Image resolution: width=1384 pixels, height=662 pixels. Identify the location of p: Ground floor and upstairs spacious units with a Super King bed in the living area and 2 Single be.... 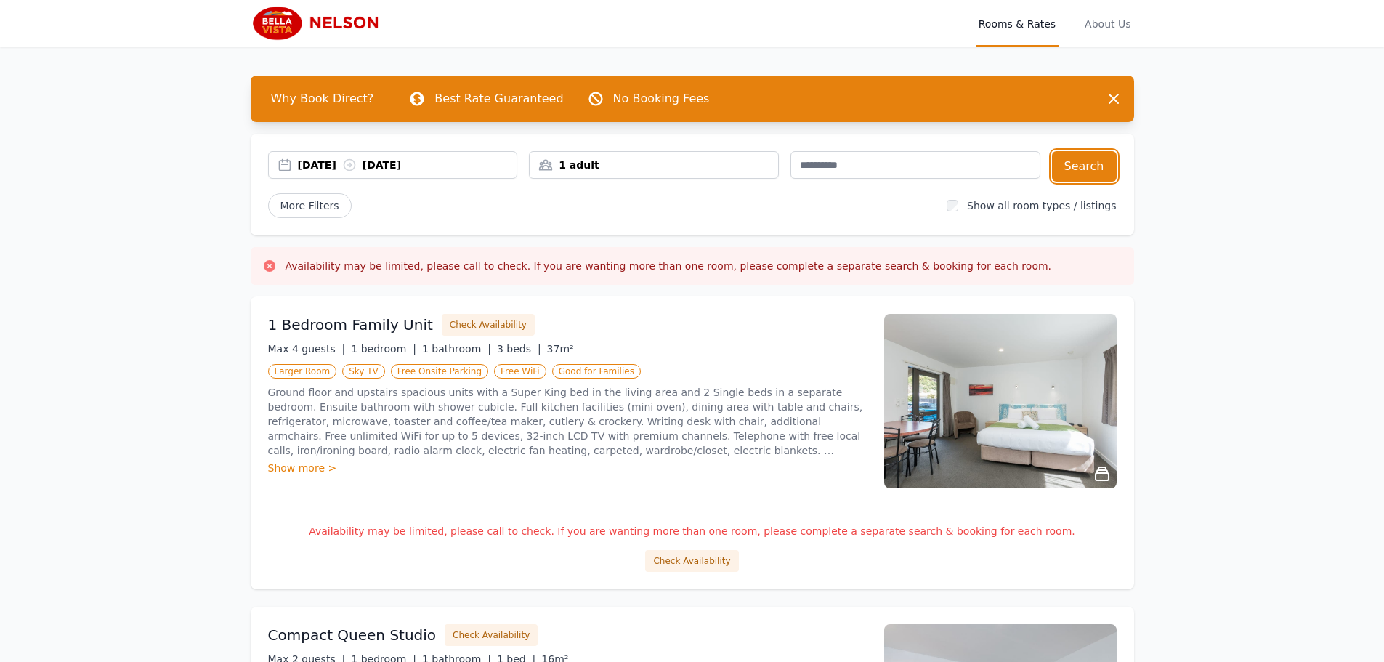
(567, 421).